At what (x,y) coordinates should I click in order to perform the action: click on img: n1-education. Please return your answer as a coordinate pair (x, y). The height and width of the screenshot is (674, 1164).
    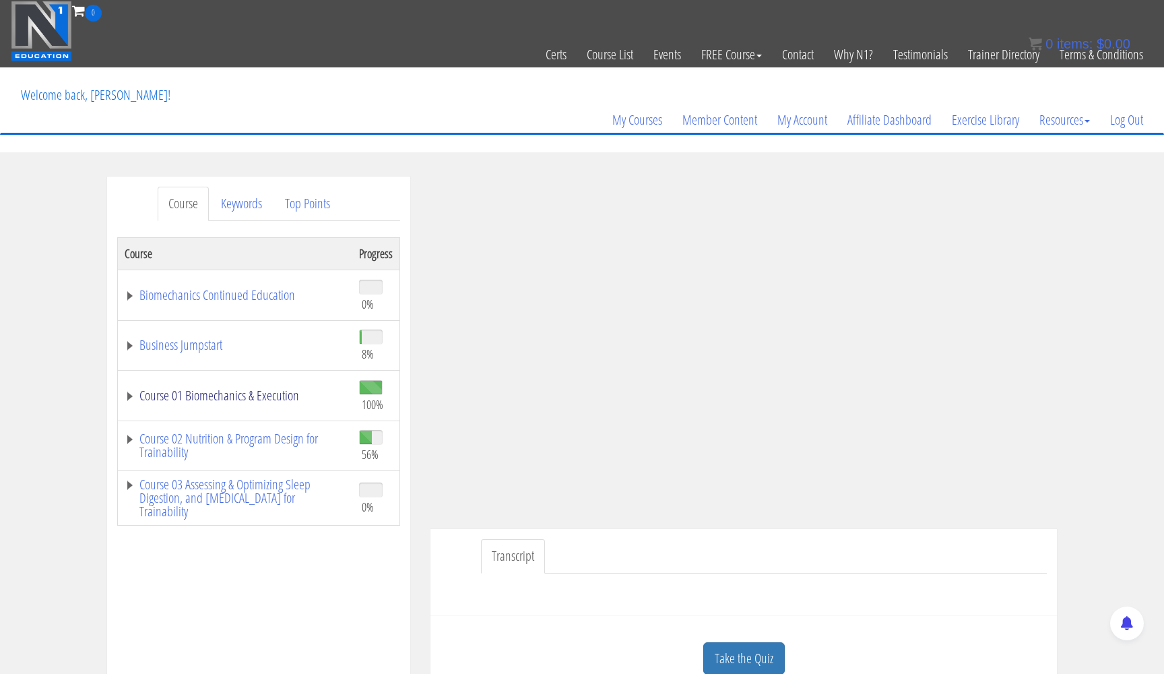
    Looking at the image, I should click on (41, 31).